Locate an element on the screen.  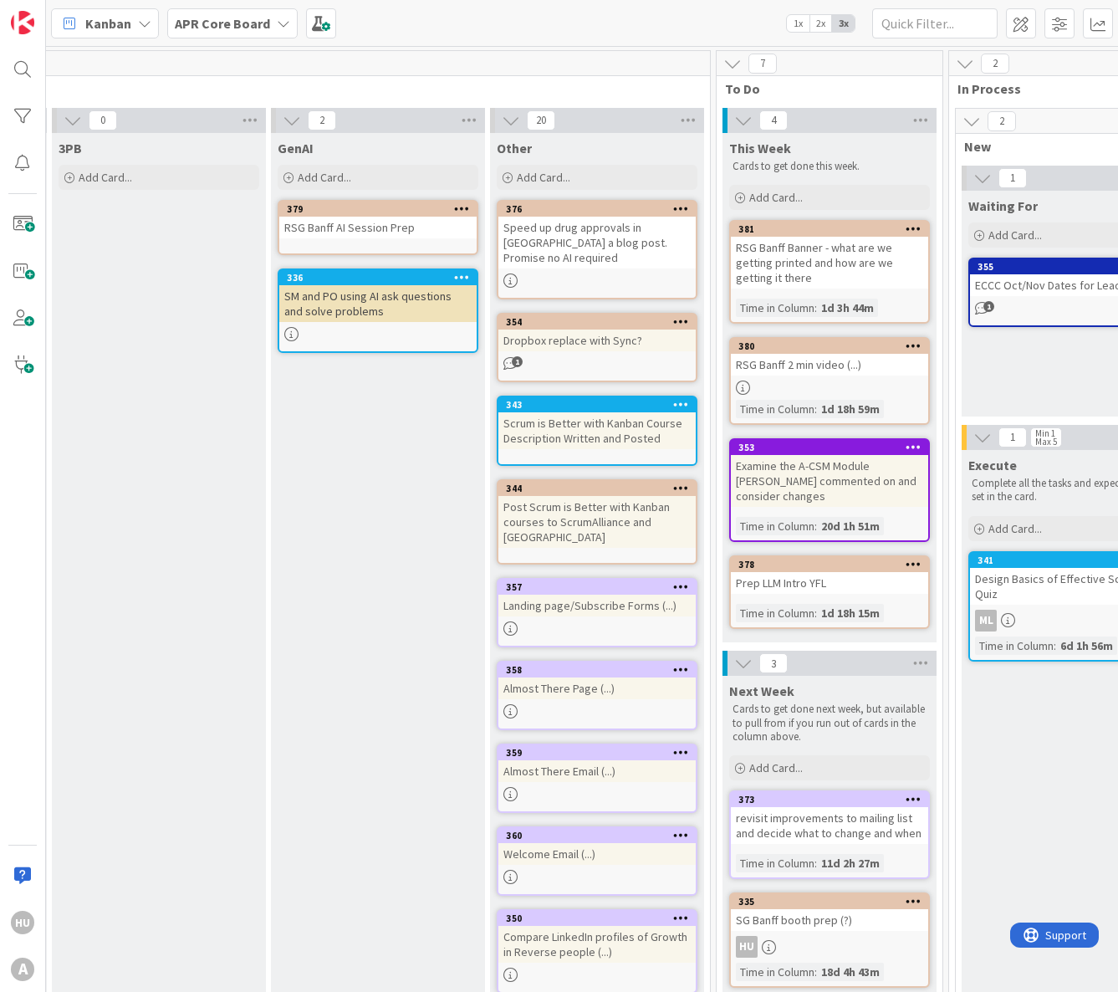
div: 381RSG Banff Banner - what are we getting printed and how are we getting it there is located at coordinates (830, 255).